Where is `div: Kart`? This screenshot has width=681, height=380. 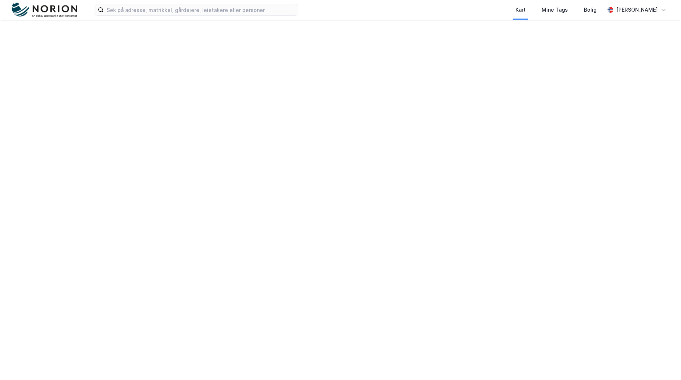
div: Kart is located at coordinates (521, 10).